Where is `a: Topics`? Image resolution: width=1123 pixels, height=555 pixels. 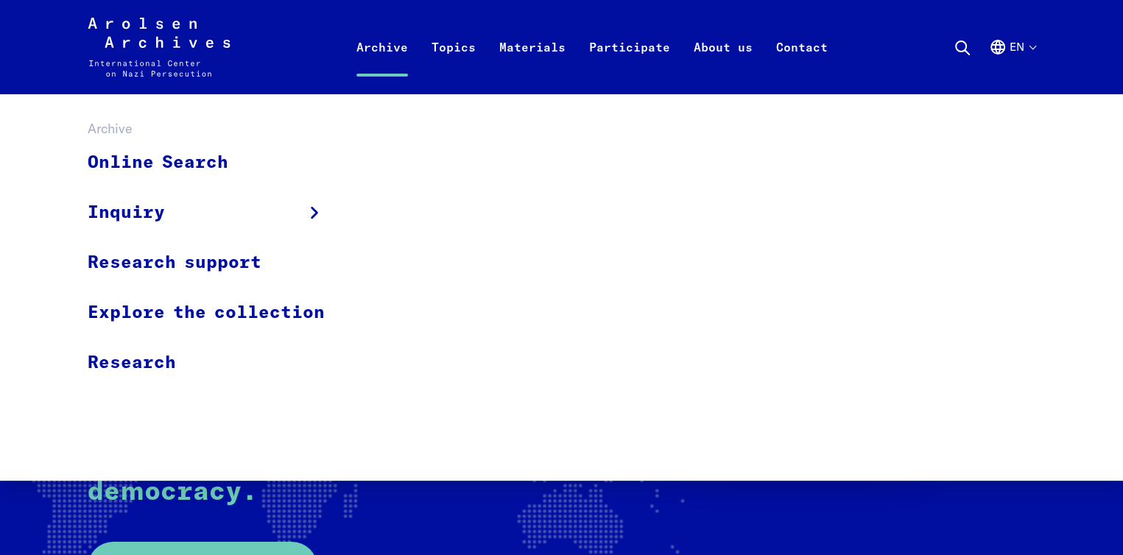 a: Topics is located at coordinates (453, 65).